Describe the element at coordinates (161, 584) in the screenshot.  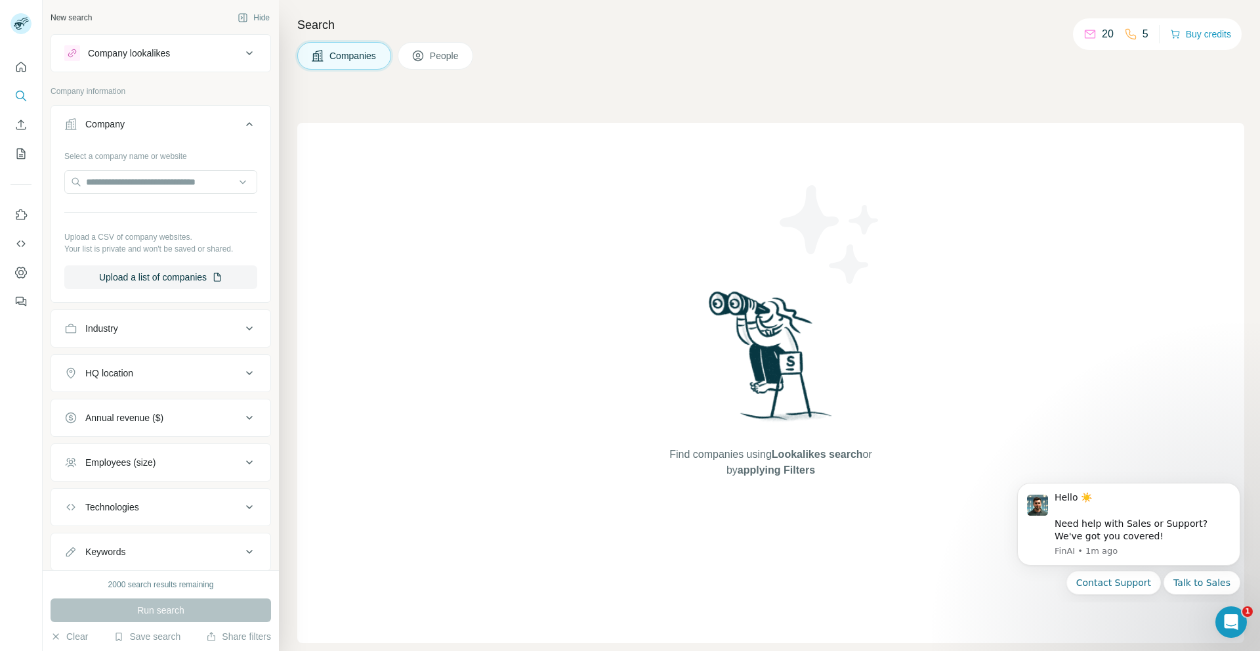
I see `div: 2000 search results remaining` at that location.